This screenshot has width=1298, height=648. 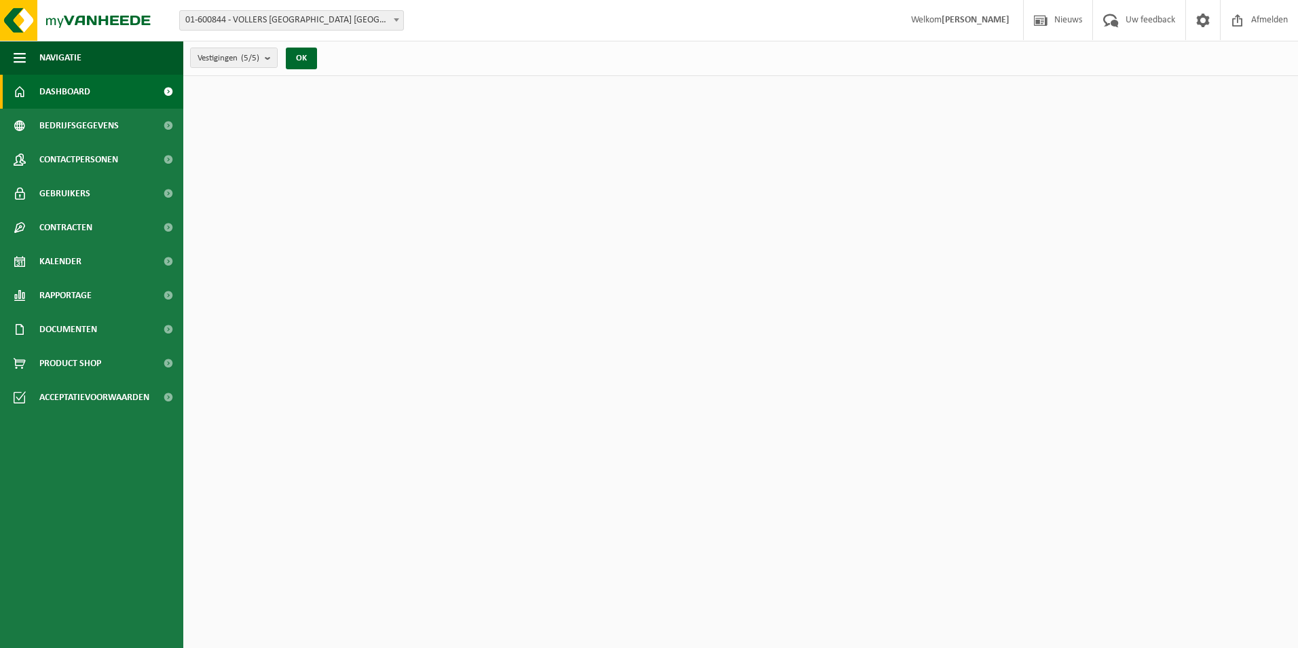 What do you see at coordinates (234, 58) in the screenshot?
I see `button: Vestigingen(5/5)` at bounding box center [234, 58].